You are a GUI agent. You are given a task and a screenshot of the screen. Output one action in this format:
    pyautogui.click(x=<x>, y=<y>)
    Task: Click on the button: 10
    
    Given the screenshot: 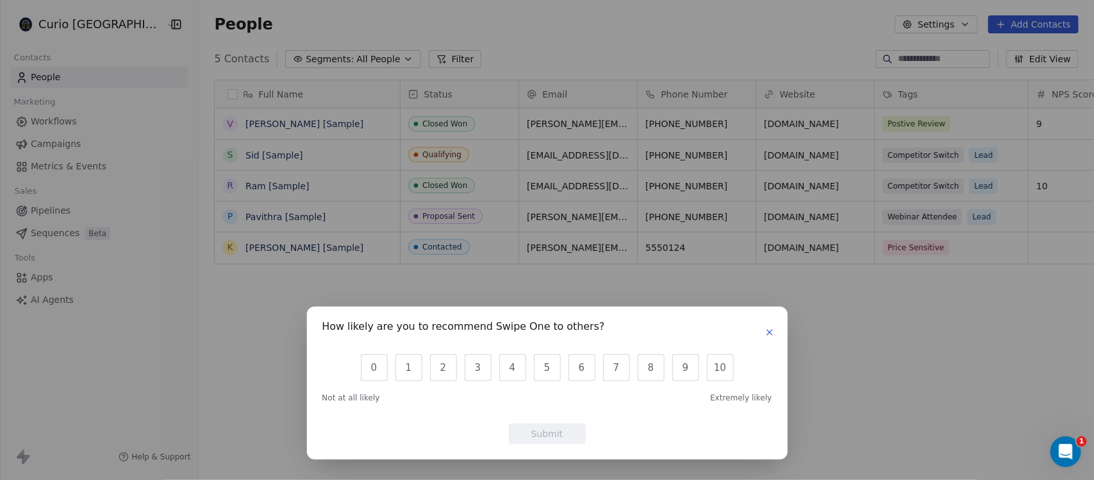 What is the action you would take?
    pyautogui.click(x=721, y=367)
    